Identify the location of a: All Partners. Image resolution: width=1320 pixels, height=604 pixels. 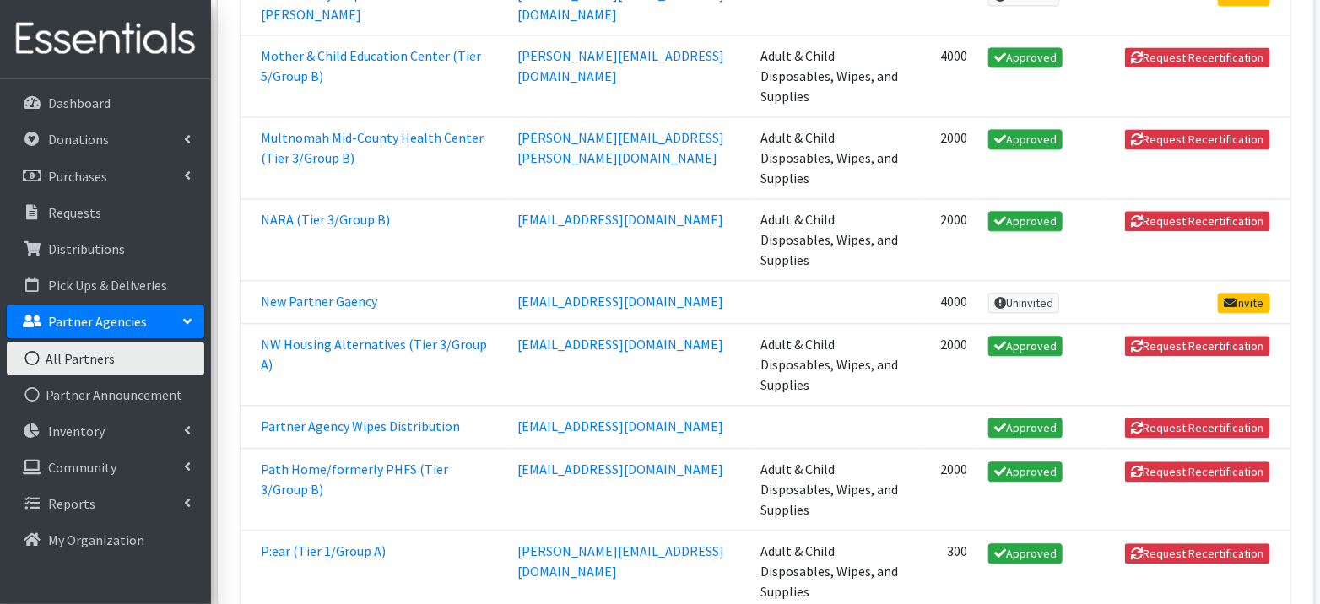
(105, 359).